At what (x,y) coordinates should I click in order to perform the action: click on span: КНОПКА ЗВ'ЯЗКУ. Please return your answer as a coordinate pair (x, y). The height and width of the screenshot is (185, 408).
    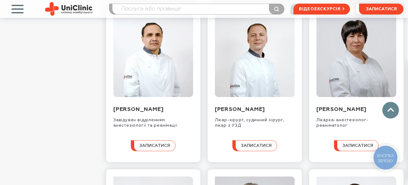
    Looking at the image, I should click on (386, 158).